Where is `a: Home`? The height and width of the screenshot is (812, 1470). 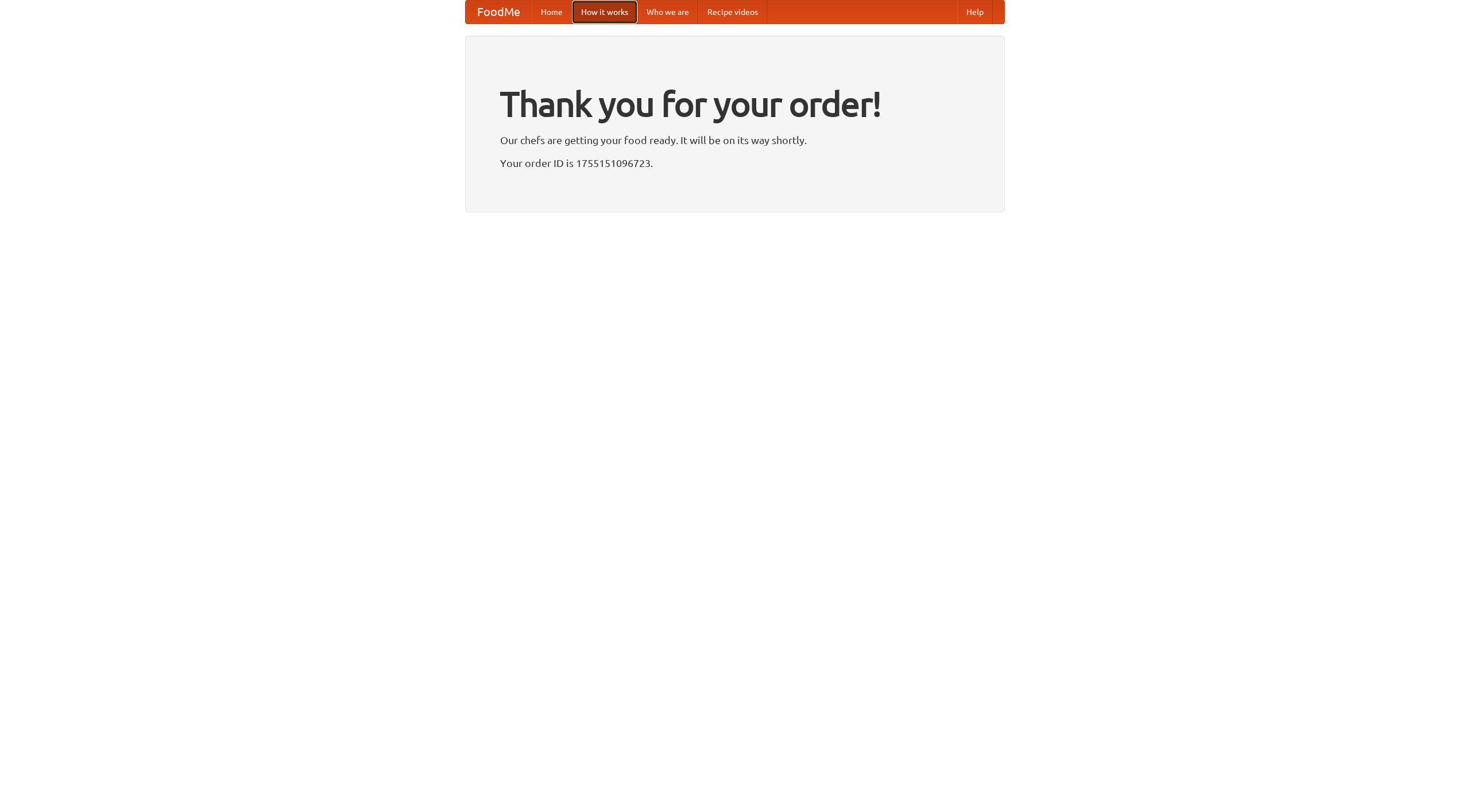 a: Home is located at coordinates (552, 13).